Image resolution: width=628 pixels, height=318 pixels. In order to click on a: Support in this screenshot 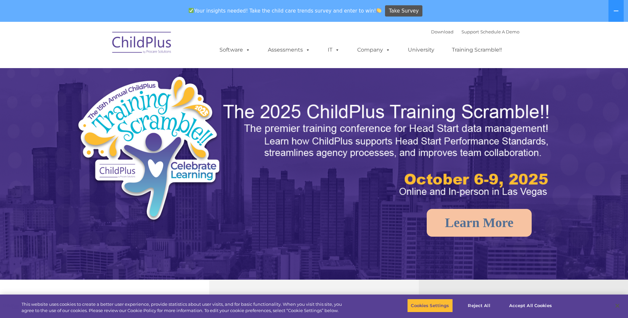, I will do `click(470, 32)`.